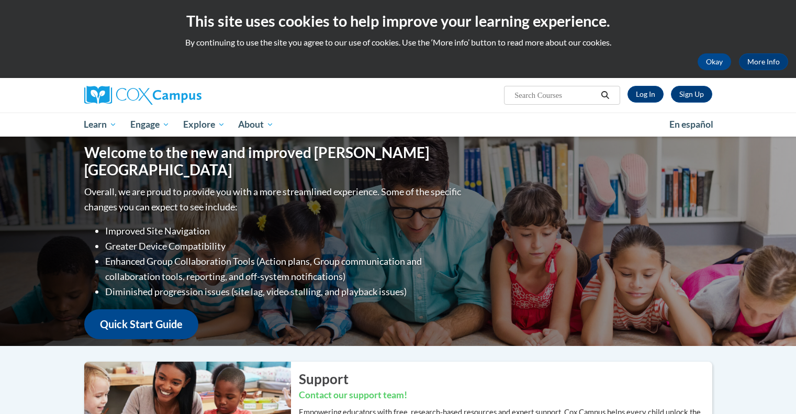 Image resolution: width=796 pixels, height=414 pixels. Describe the element at coordinates (506, 379) in the screenshot. I see `h2: Support` at that location.